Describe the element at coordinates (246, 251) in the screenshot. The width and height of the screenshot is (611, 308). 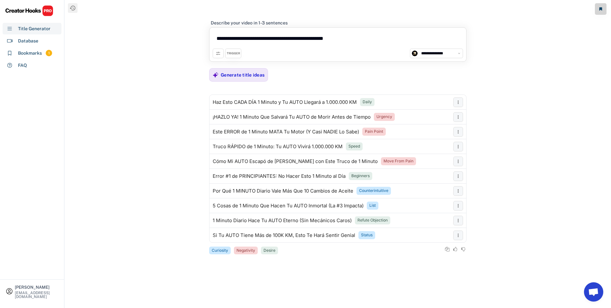
I see `div: Negativity` at that location.